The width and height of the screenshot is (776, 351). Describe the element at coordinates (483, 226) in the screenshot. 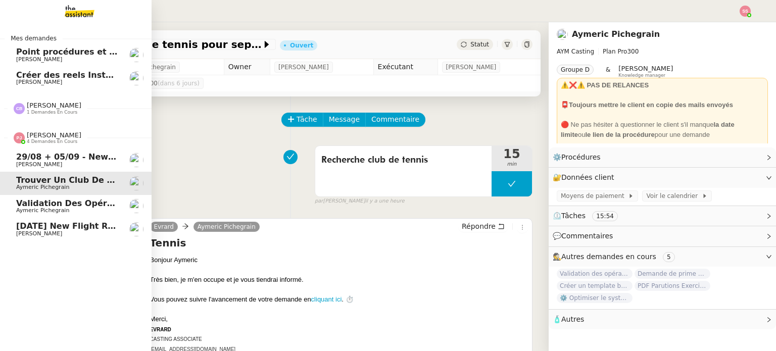

I see `button: Répondre` at that location.